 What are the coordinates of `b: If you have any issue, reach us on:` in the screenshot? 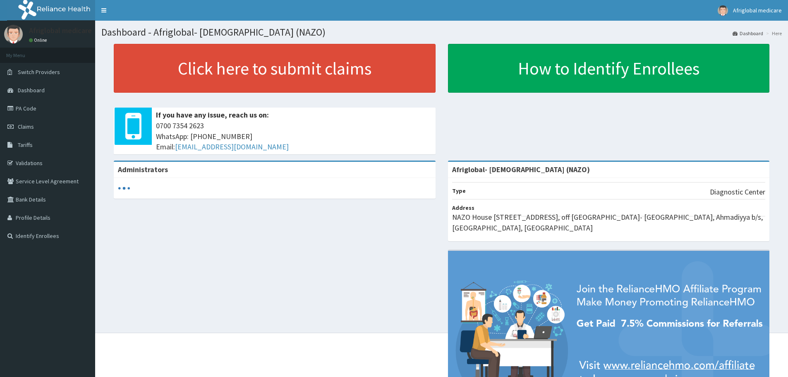 It's located at (212, 115).